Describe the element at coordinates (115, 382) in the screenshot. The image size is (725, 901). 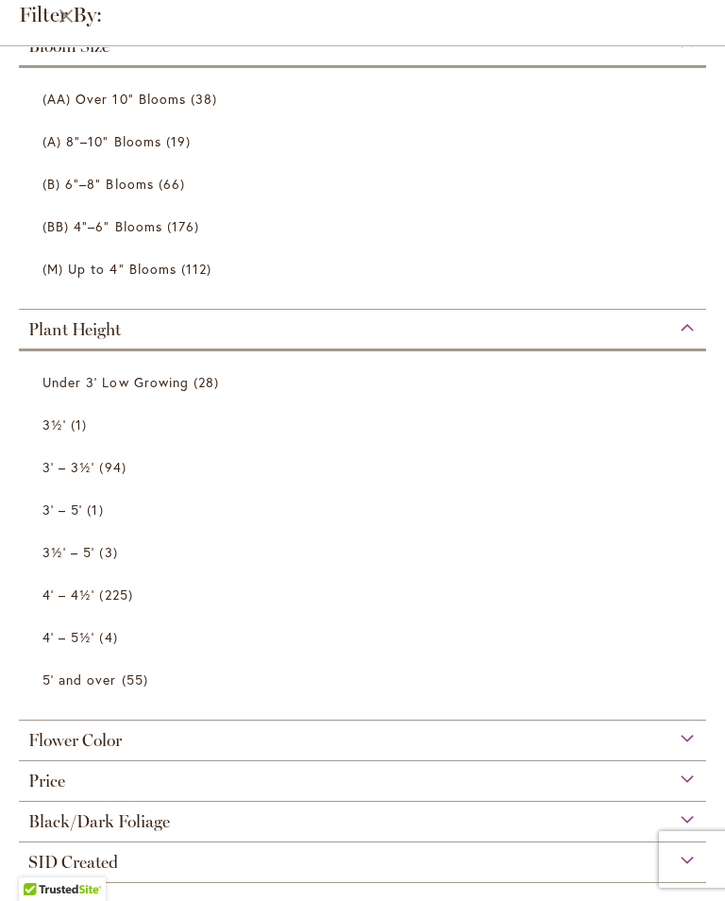
I see `span: Under 3' Low Growing` at that location.